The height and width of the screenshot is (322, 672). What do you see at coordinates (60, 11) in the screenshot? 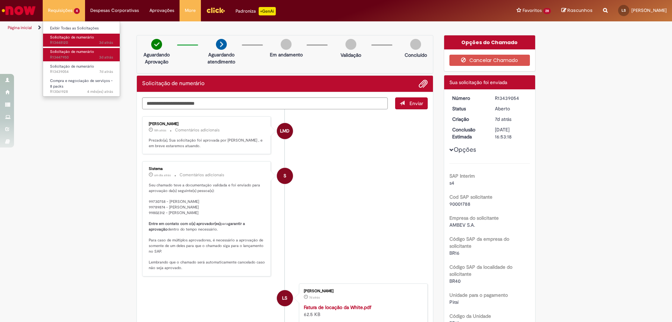
I see `span: Requisições` at bounding box center [60, 11].